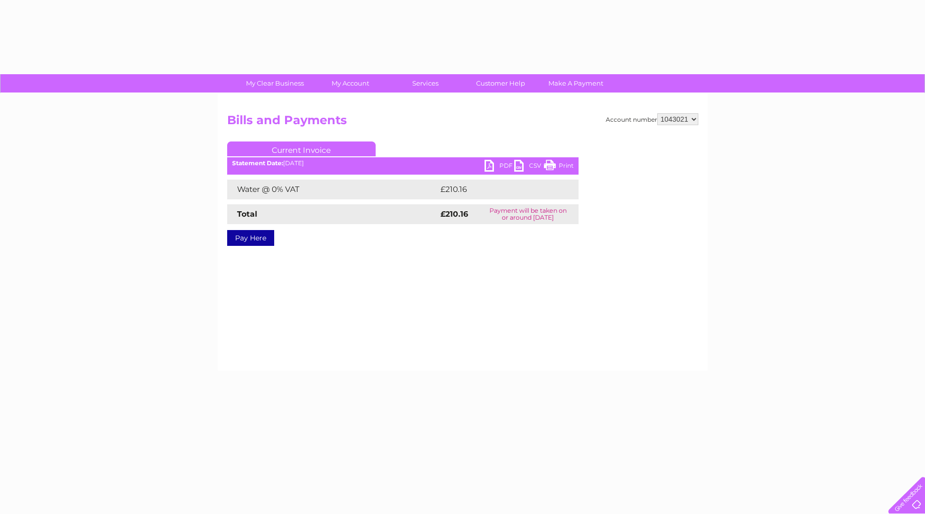 This screenshot has width=925, height=514. What do you see at coordinates (333, 190) in the screenshot?
I see `td: Water @ 0% VAT` at bounding box center [333, 190].